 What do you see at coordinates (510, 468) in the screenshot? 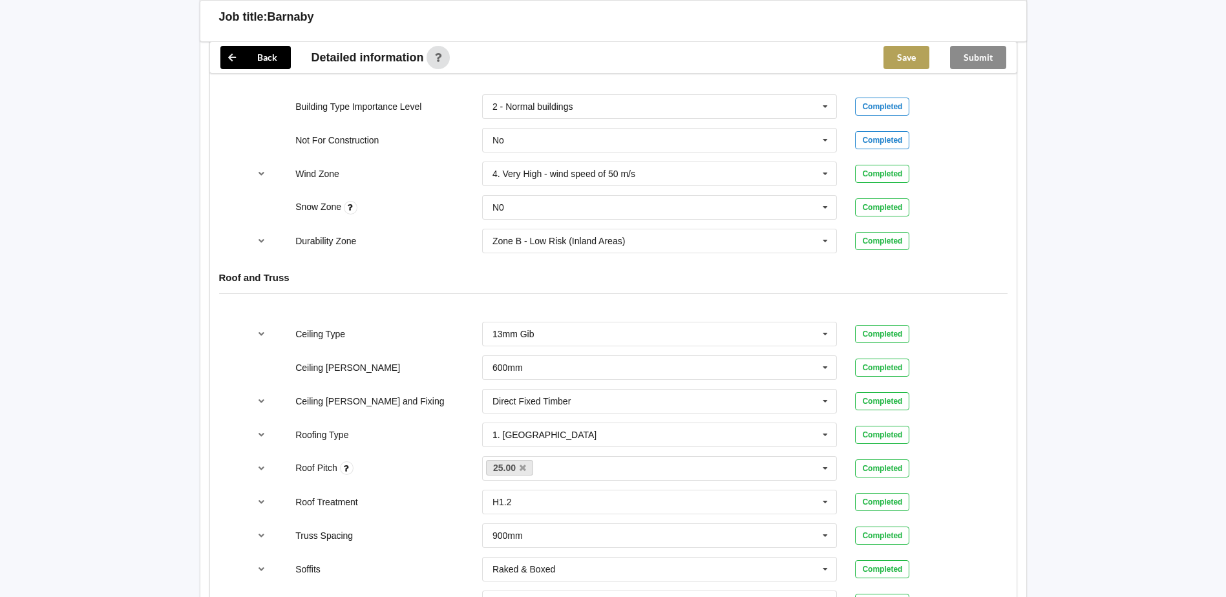
I see `a: 25.00` at bounding box center [510, 468].